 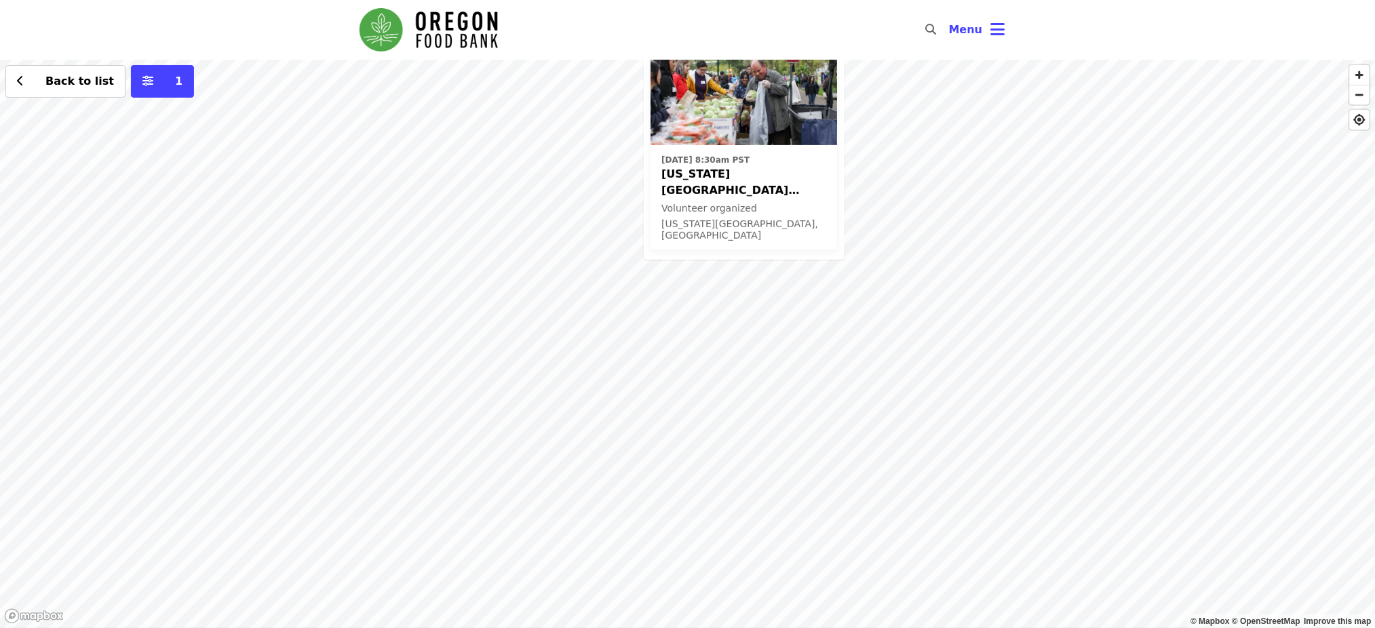 I want to click on span: Back to list, so click(x=79, y=81).